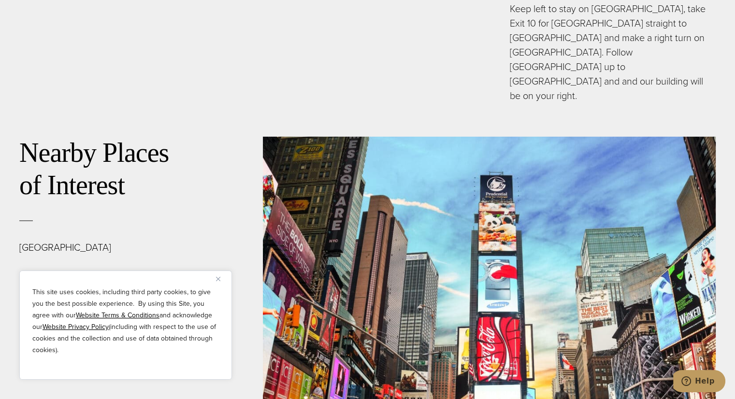 This screenshot has height=399, width=735. Describe the element at coordinates (94, 169) in the screenshot. I see `a: Nearby Places of Interest` at that location.